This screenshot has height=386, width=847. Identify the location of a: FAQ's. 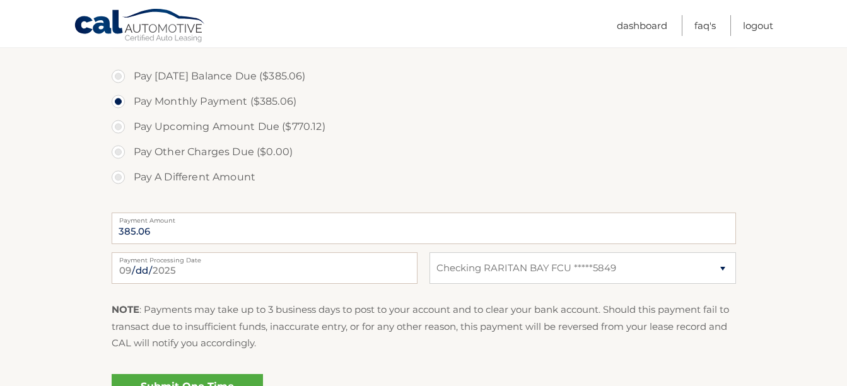
(705, 25).